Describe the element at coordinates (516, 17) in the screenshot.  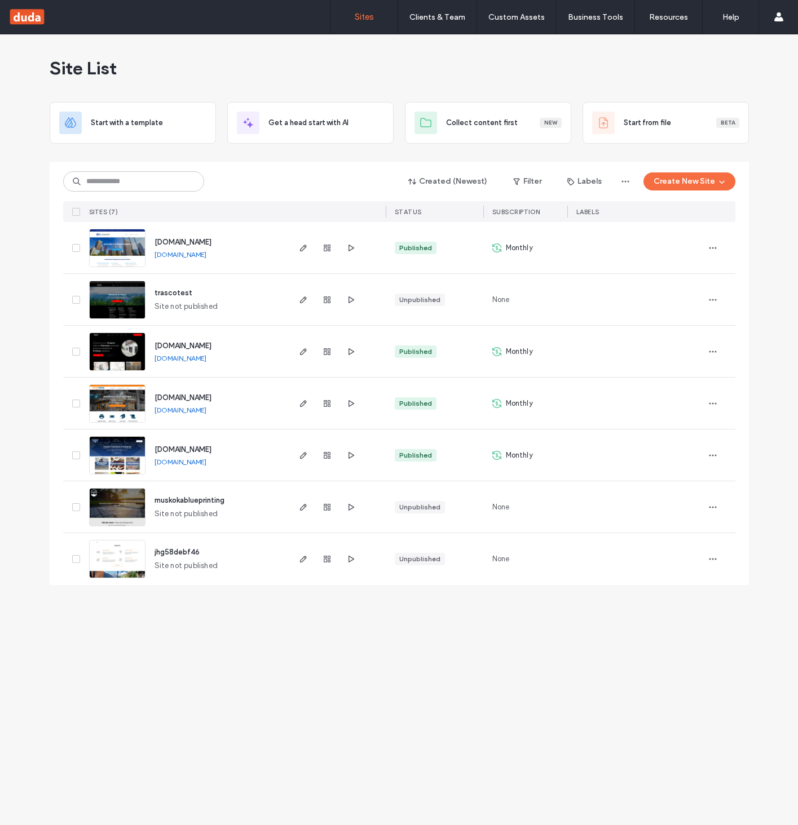
I see `label: Custom Assets` at that location.